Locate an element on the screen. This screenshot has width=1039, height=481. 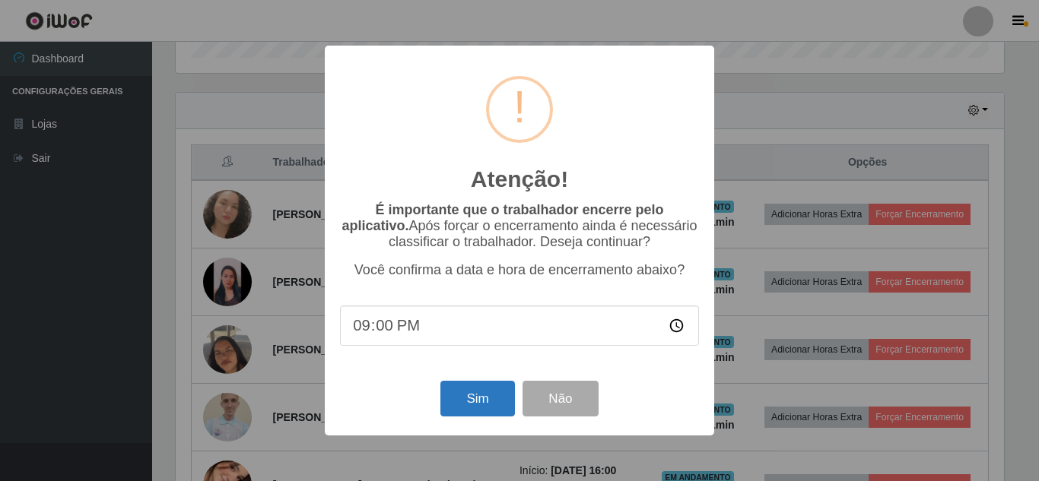
p: Após forçar o encerramento ainda é necessário classificar o trabalhador. Deseja continuar? is located at coordinates (519, 226).